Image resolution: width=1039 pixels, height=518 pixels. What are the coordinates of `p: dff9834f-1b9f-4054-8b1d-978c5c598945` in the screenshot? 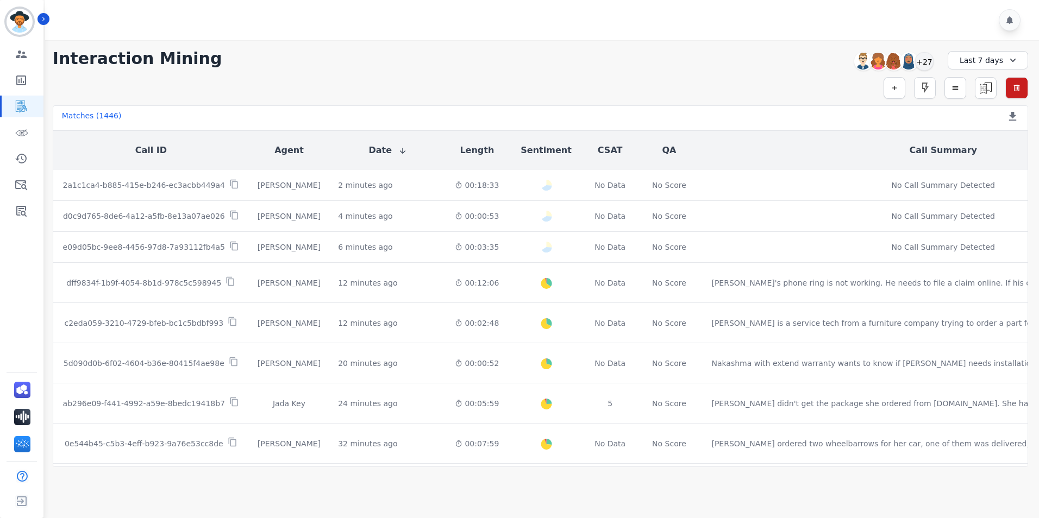 It's located at (143, 283).